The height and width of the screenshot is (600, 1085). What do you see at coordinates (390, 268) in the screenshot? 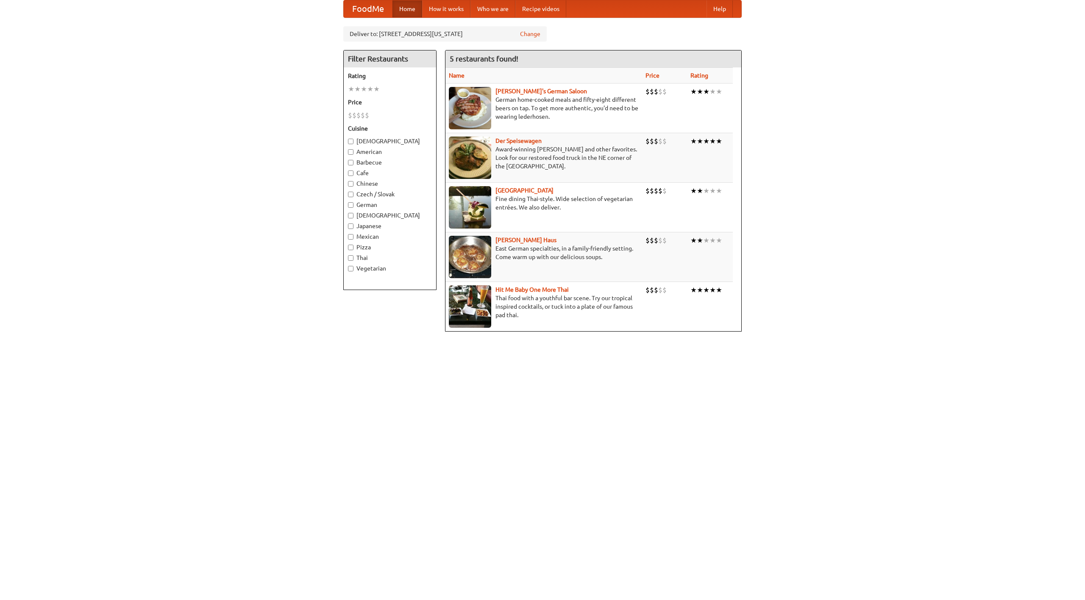
I see `label: Vegetarian` at bounding box center [390, 268].